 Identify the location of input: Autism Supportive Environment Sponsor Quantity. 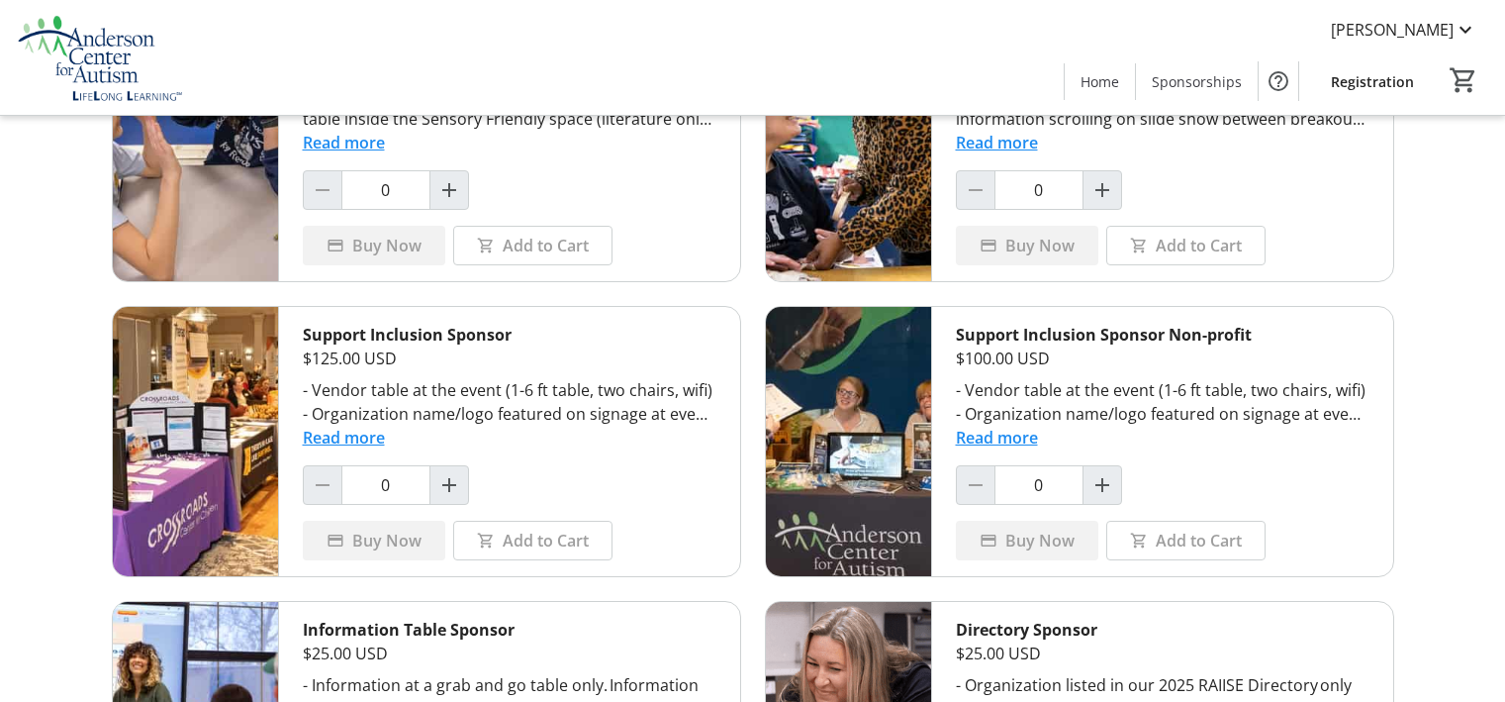
(386, 190).